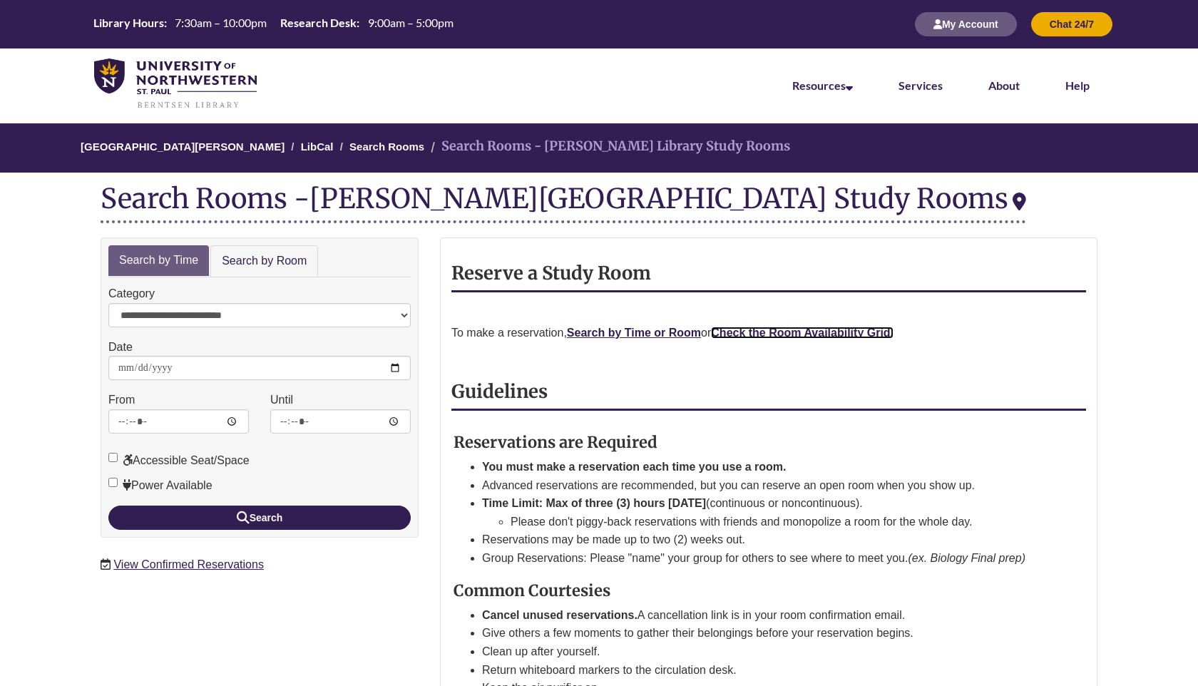 The height and width of the screenshot is (686, 1198). I want to click on a: Search Rooms, so click(386, 146).